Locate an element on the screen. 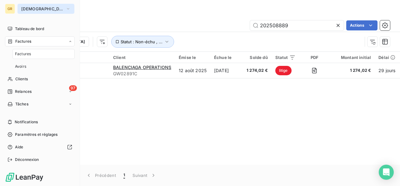 The image size is (400, 186). td: 12 août 2025 is located at coordinates (193, 70).